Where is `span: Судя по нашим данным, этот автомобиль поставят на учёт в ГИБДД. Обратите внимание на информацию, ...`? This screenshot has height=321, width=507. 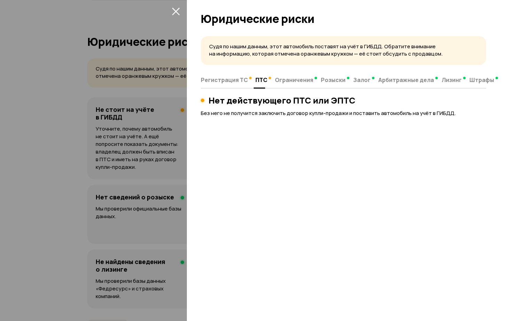
span: Судя по нашим данным, этот автомобиль поставят на учёт в ГИБДД. Обратите внимание на информацию, ... is located at coordinates (326, 50).